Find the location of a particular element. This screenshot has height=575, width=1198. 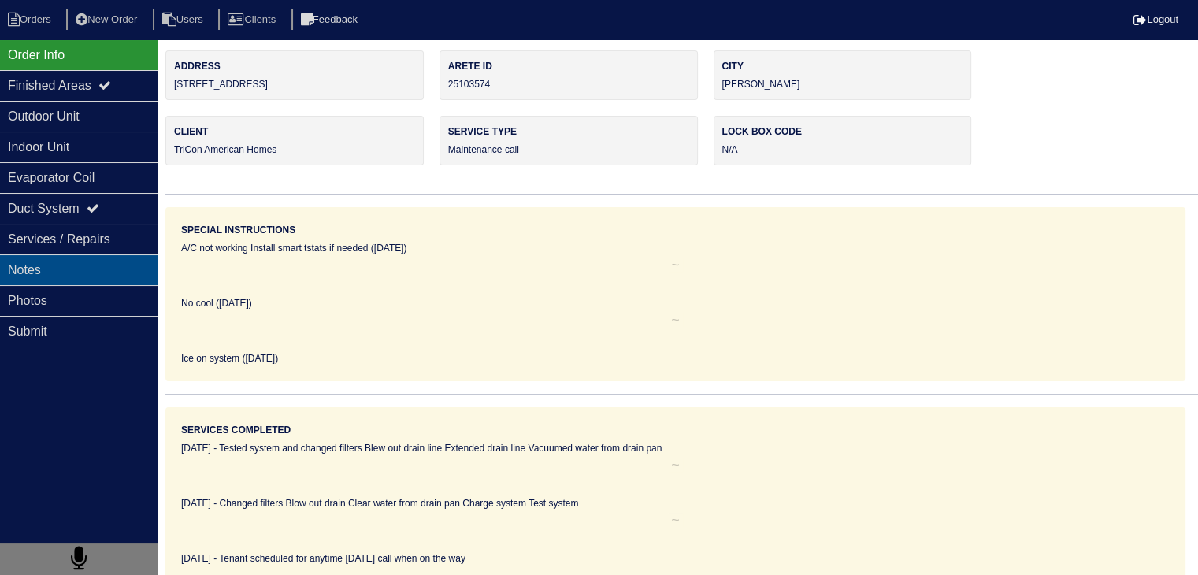

label: Address is located at coordinates (295, 66).